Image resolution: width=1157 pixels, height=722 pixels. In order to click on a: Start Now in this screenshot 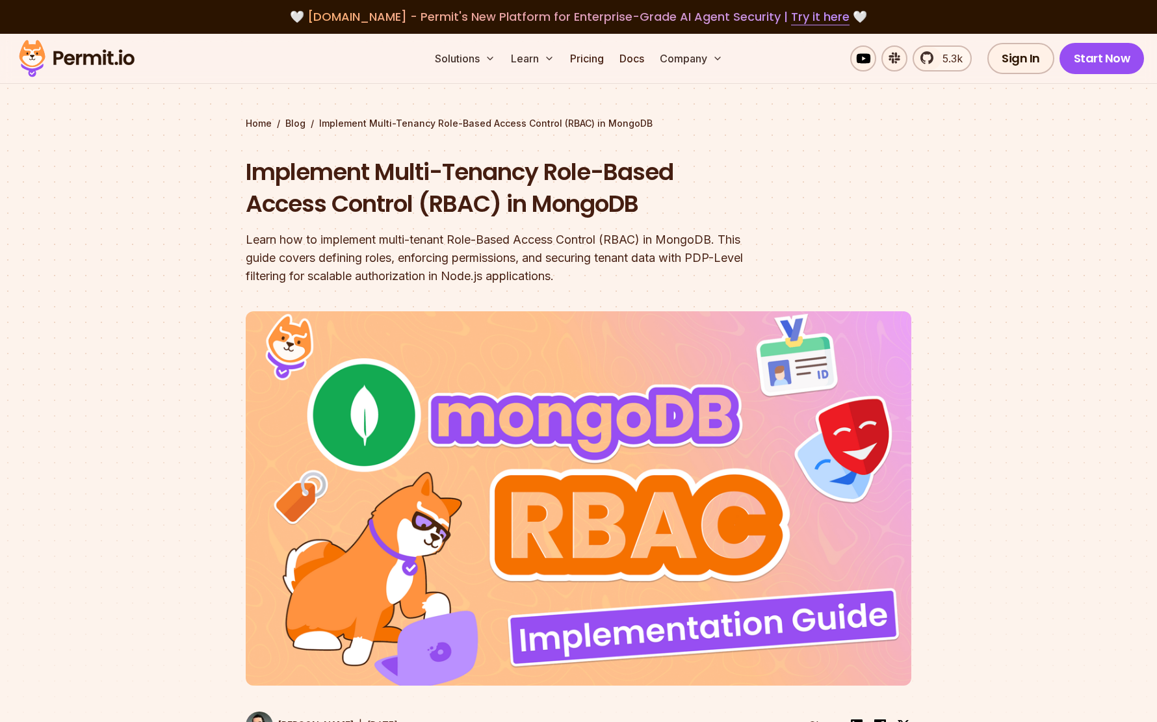, I will do `click(1102, 59)`.